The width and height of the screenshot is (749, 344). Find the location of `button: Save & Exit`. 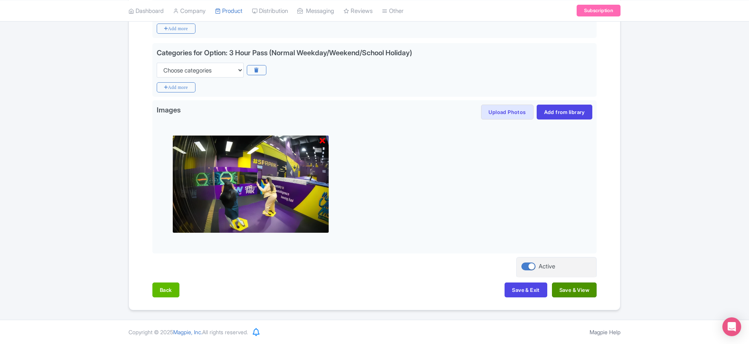

button: Save & Exit is located at coordinates (526, 290).